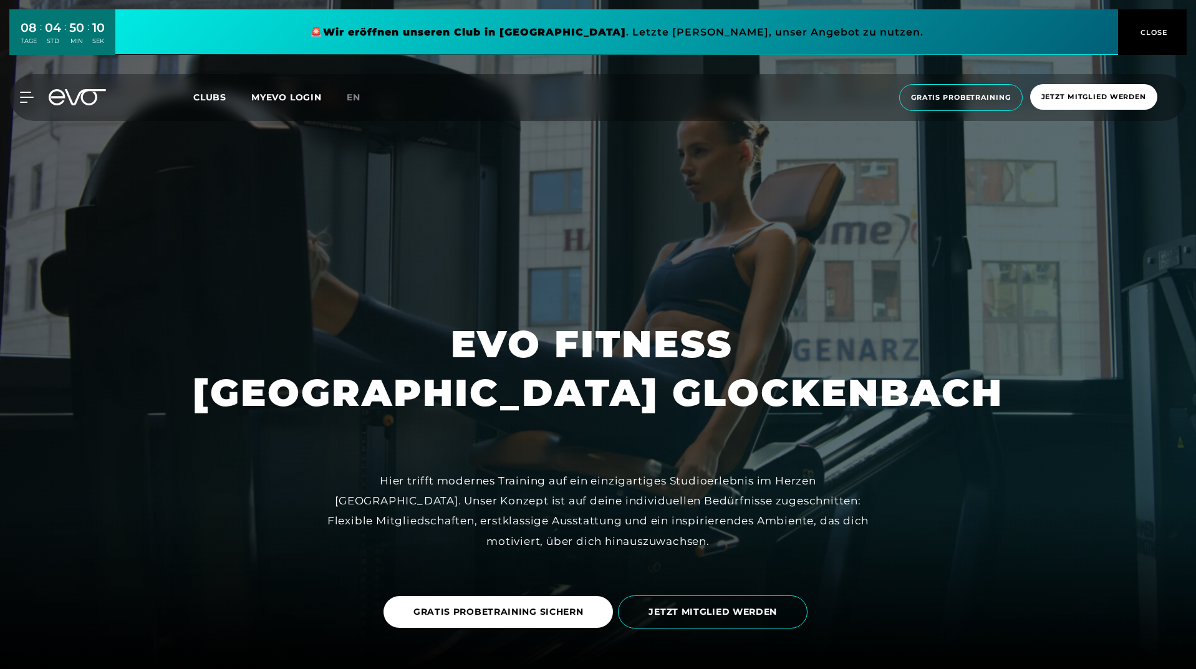  What do you see at coordinates (29, 41) in the screenshot?
I see `div: TAGE` at bounding box center [29, 41].